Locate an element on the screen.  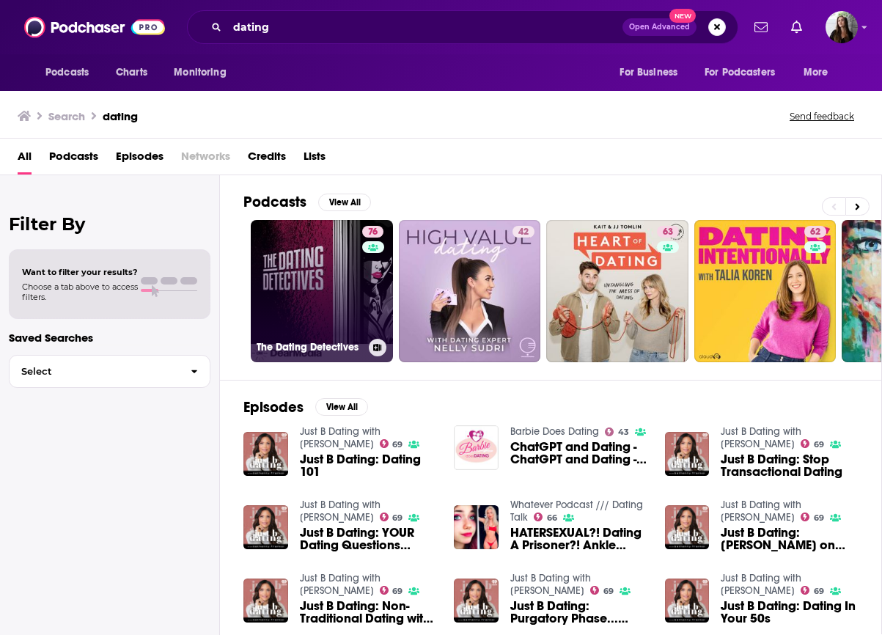
span: For Business is located at coordinates (648, 73).